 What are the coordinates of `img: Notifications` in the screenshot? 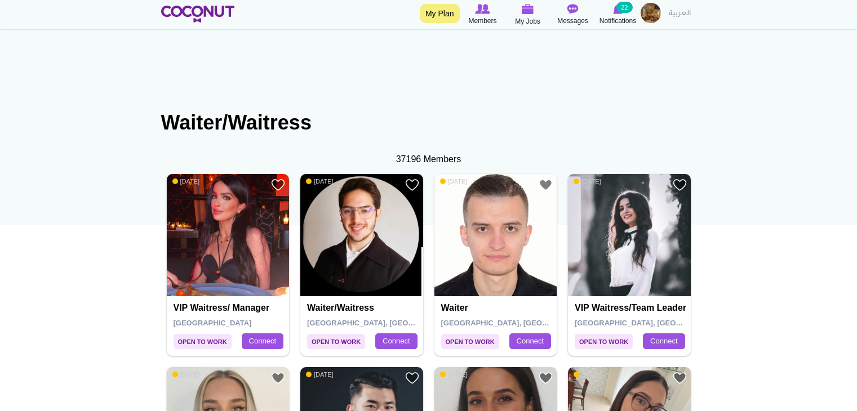 It's located at (617, 9).